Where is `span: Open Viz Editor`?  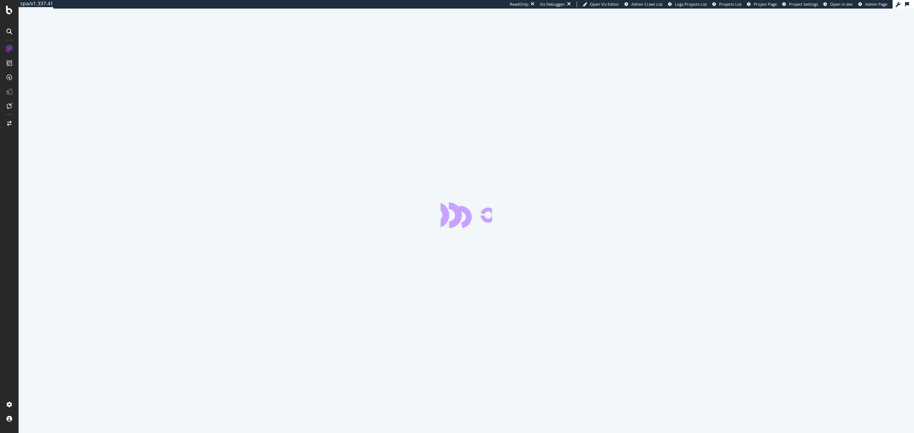 span: Open Viz Editor is located at coordinates (604, 4).